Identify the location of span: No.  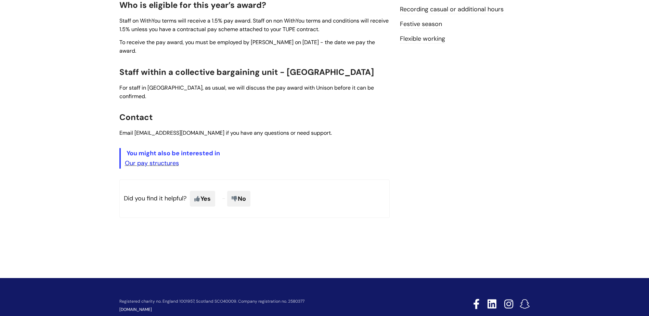
(239, 199).